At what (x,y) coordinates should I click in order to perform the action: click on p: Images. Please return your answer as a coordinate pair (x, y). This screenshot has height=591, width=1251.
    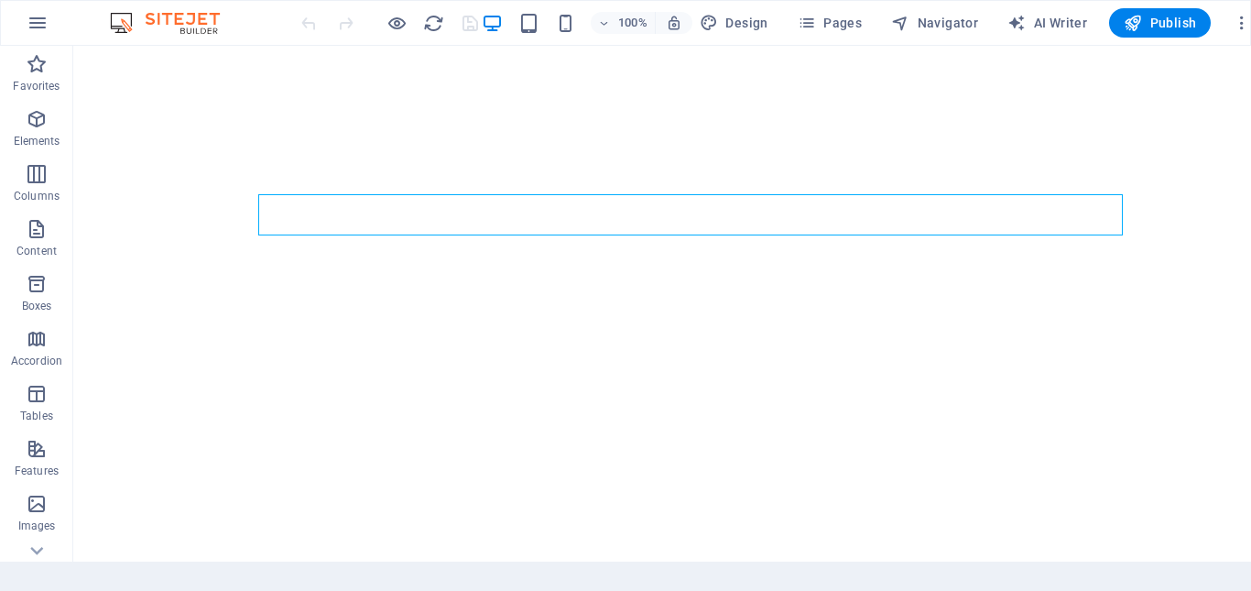
    Looking at the image, I should click on (37, 526).